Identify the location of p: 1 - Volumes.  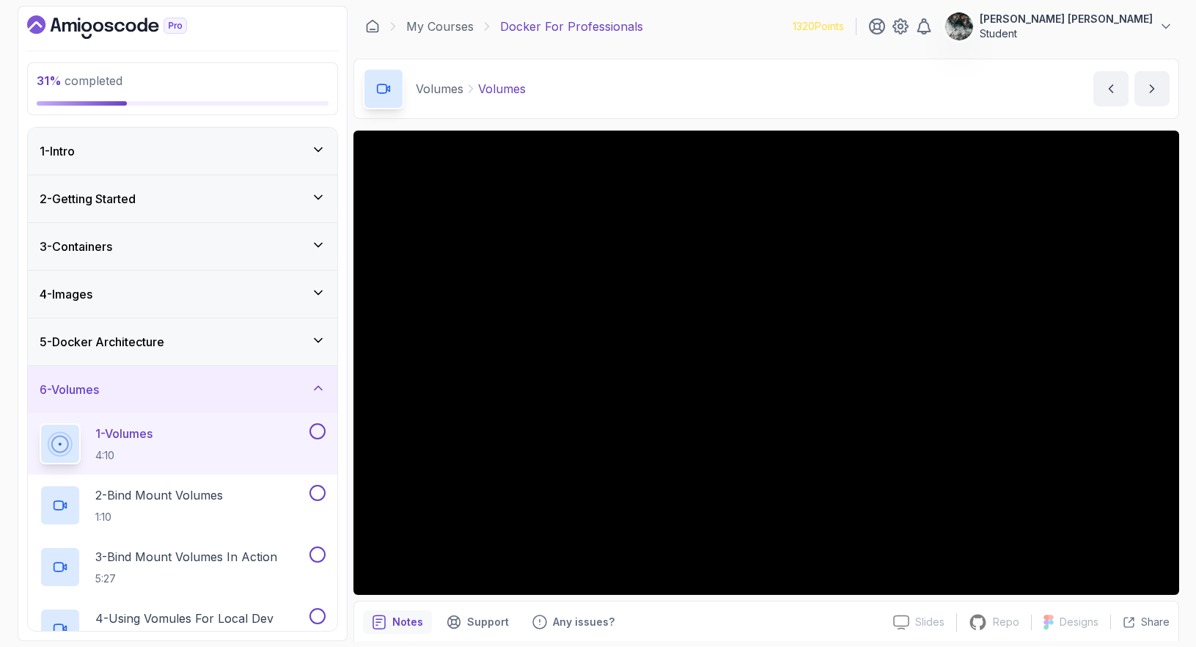
(124, 434).